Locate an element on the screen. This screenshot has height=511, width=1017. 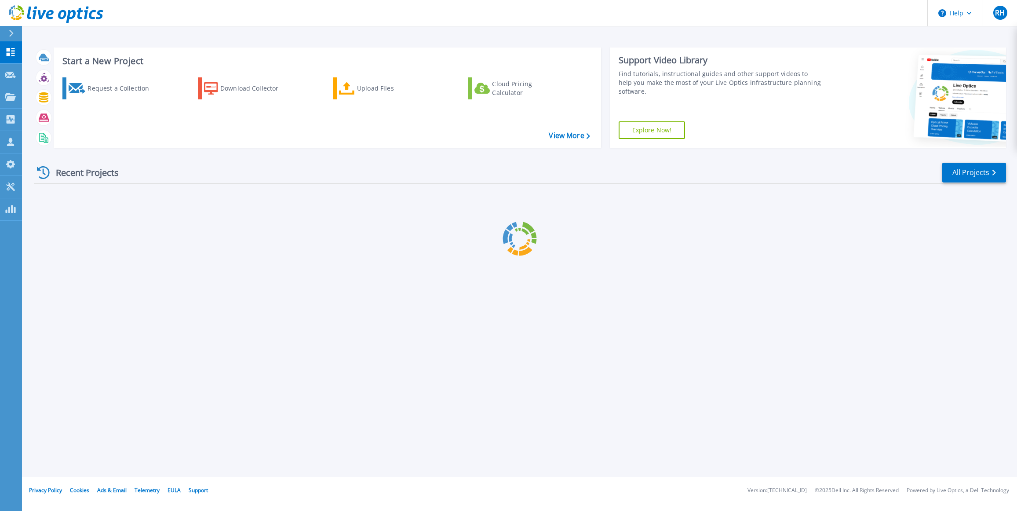
div: Find tutorials, instructional guides and other support videos to help you make the most of your L... is located at coordinates (720, 83).